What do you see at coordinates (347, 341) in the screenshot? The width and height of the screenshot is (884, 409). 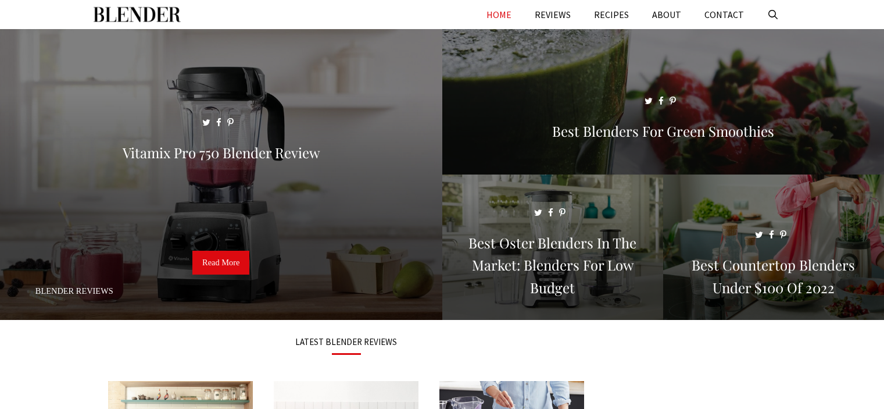 I see `h3: LATEST BLENDER REVIEWS` at bounding box center [347, 341].